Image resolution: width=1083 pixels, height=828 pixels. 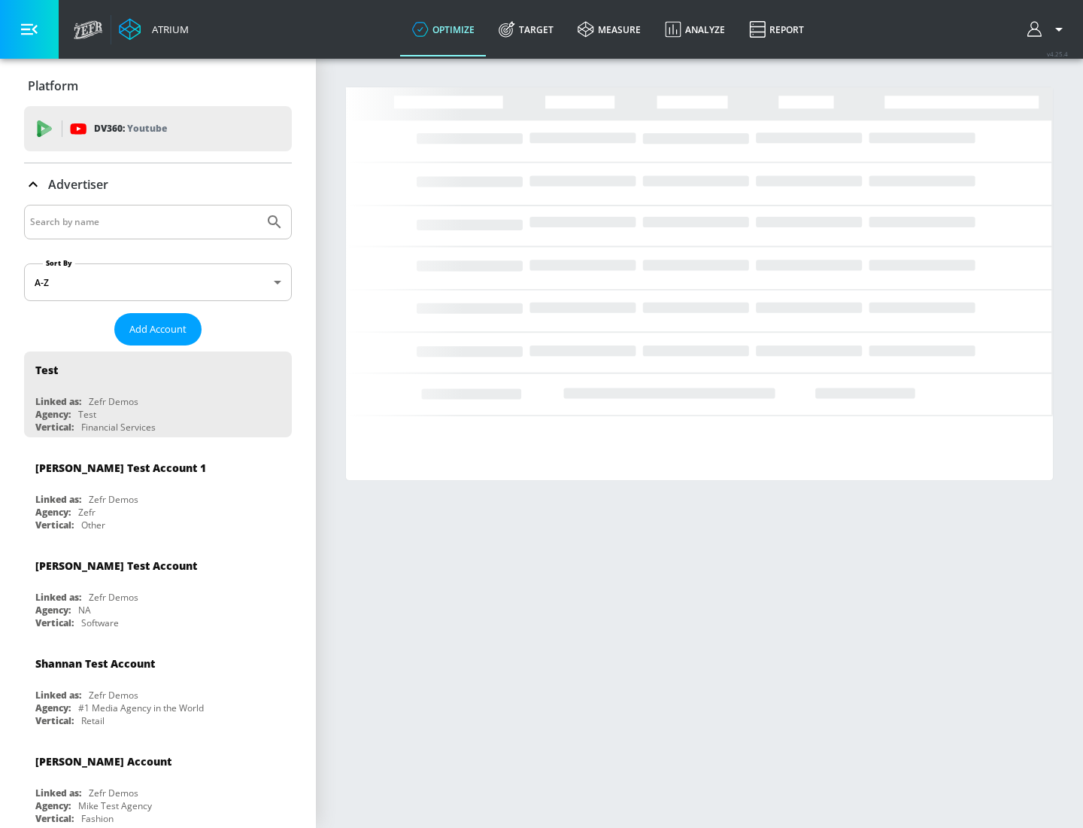 What do you see at coordinates (147, 128) in the screenshot?
I see `p: Youtube` at bounding box center [147, 128].